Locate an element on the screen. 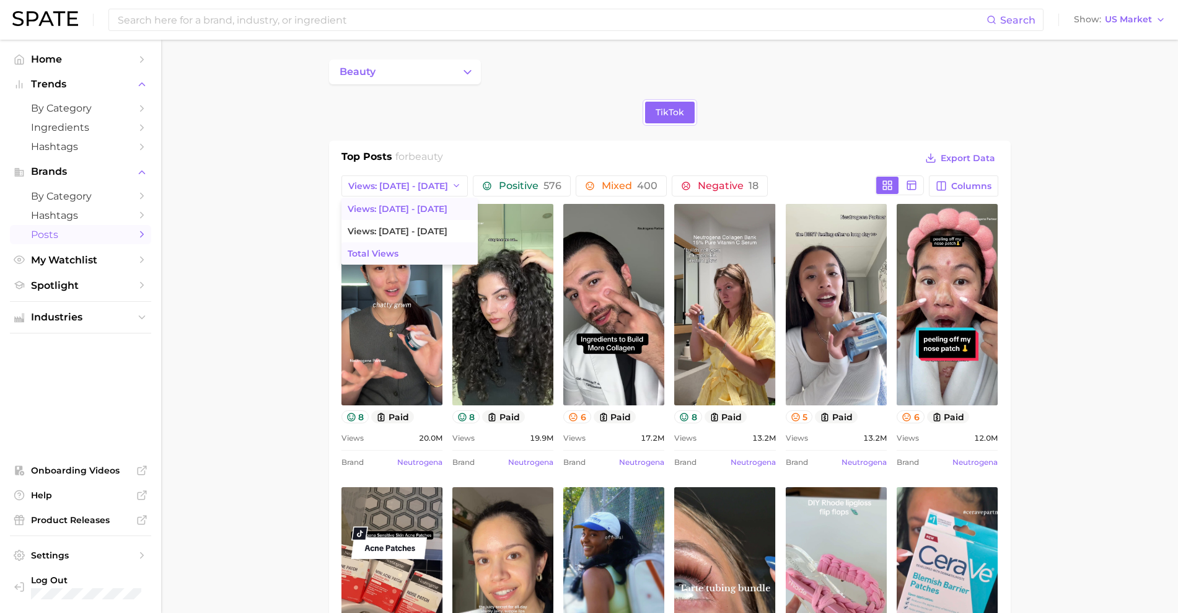  span: Show is located at coordinates (1088, 19).